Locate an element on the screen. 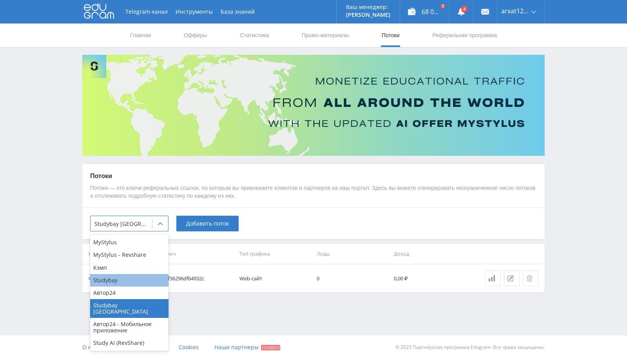  div: © 2025 Партнёрская программа Edugram. Все права защищены. is located at coordinates (431, 347).